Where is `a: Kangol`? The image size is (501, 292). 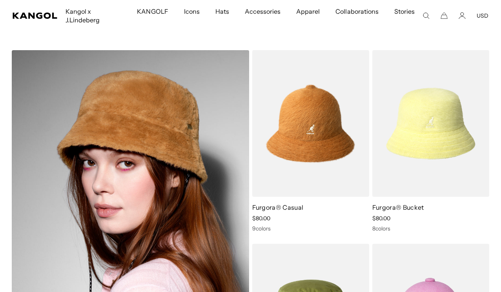 a: Kangol is located at coordinates (35, 16).